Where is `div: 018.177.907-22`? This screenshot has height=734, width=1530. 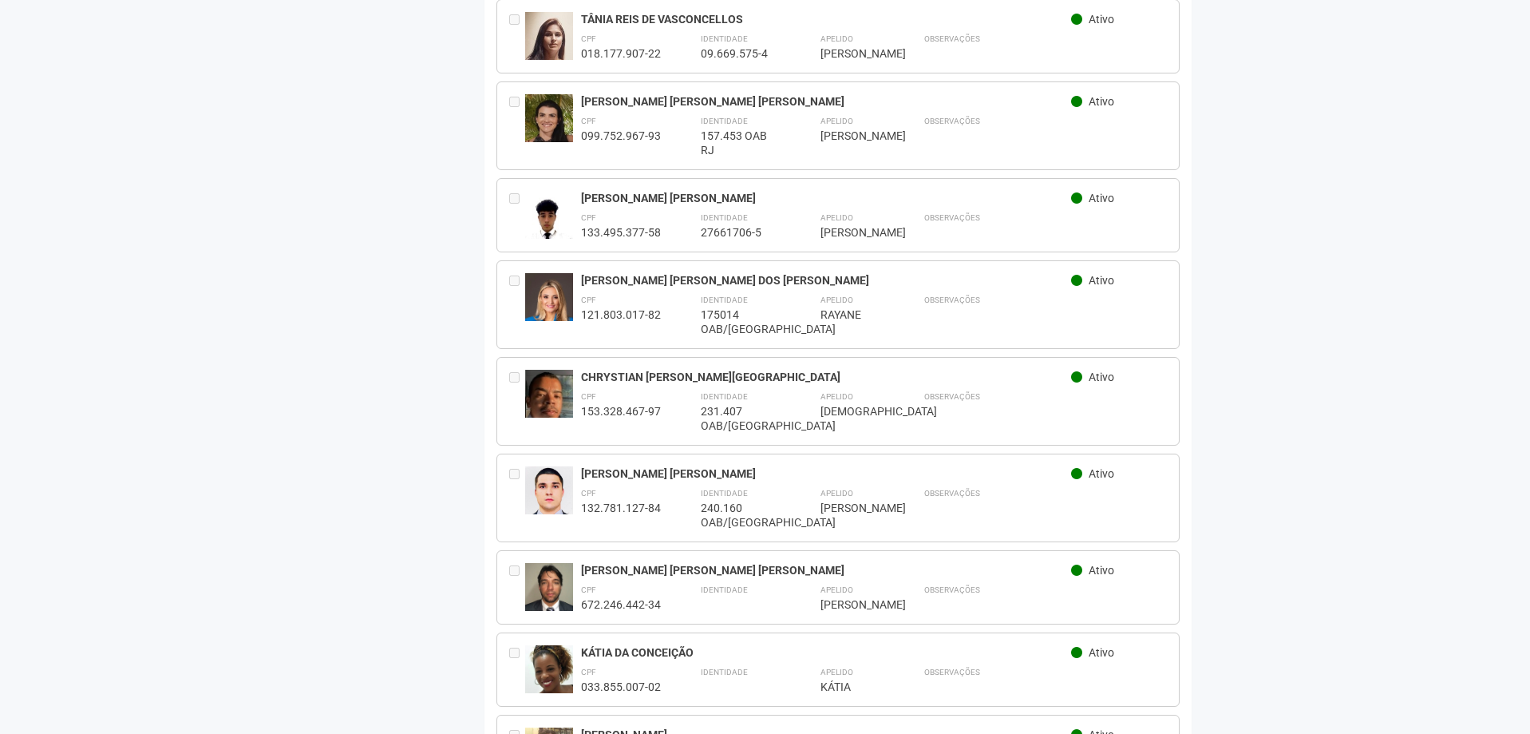
div: 018.177.907-22 is located at coordinates (621, 53).